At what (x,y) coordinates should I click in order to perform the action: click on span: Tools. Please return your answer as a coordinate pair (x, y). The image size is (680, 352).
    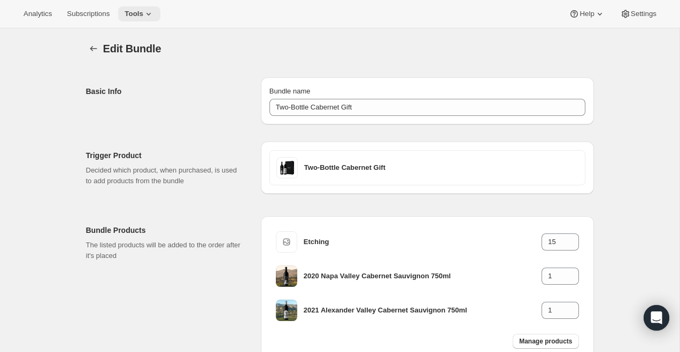
    Looking at the image, I should click on (134, 14).